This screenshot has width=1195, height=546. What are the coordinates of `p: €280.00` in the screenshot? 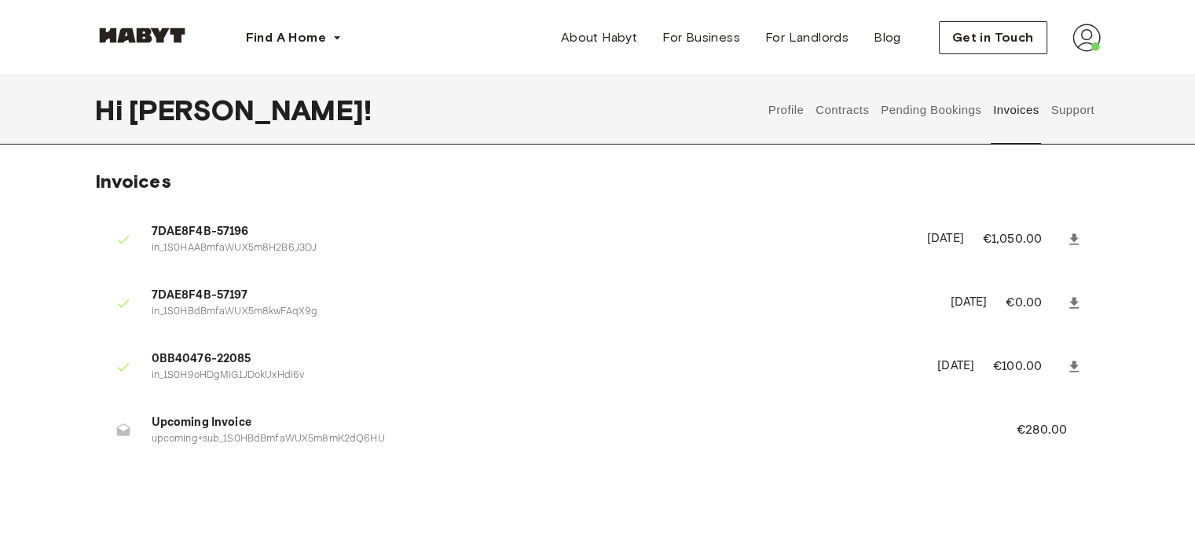 It's located at (1052, 431).